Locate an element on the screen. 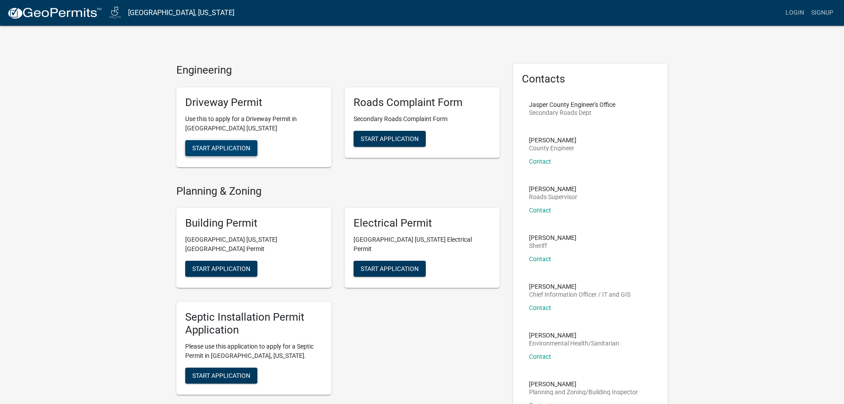 Image resolution: width=844 pixels, height=404 pixels. p: Jasper County Engineer's Office is located at coordinates (572, 105).